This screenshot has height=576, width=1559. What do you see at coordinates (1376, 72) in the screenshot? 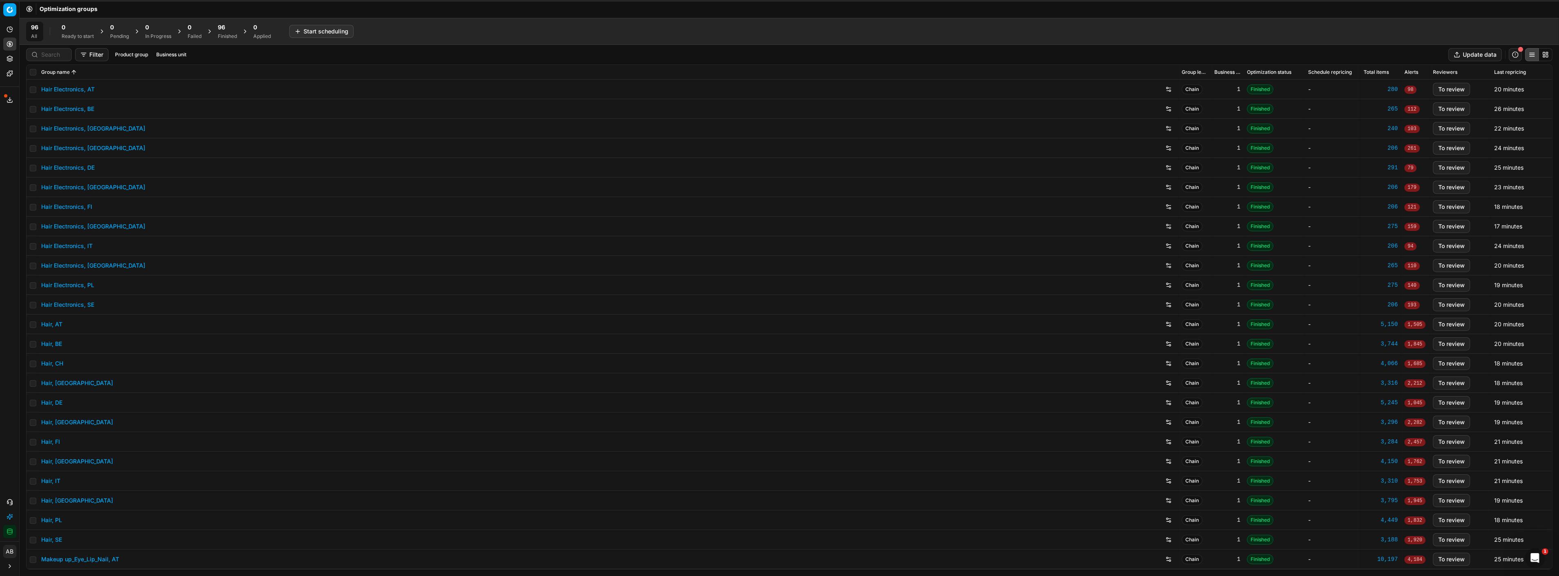
I see `span: Total items` at bounding box center [1376, 72].